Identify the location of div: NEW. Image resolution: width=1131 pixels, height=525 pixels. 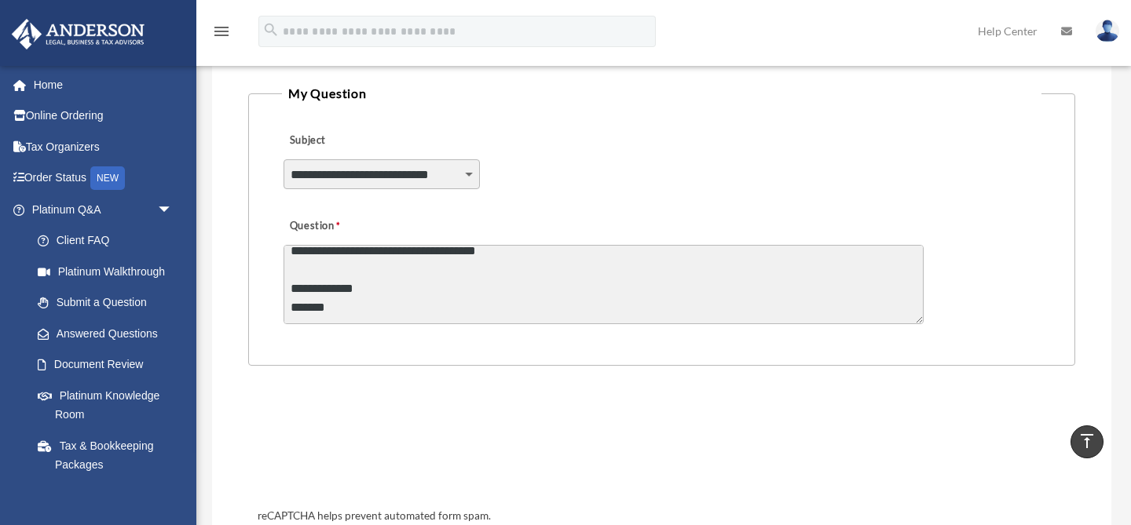
(108, 178).